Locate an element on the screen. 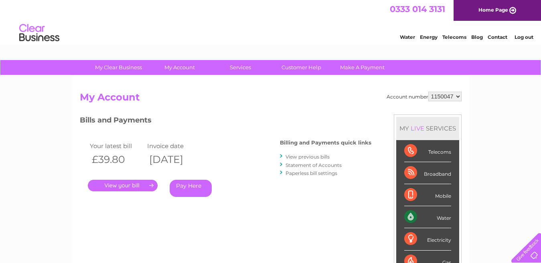 The height and width of the screenshot is (263, 541). div: LIVE is located at coordinates (418, 128).